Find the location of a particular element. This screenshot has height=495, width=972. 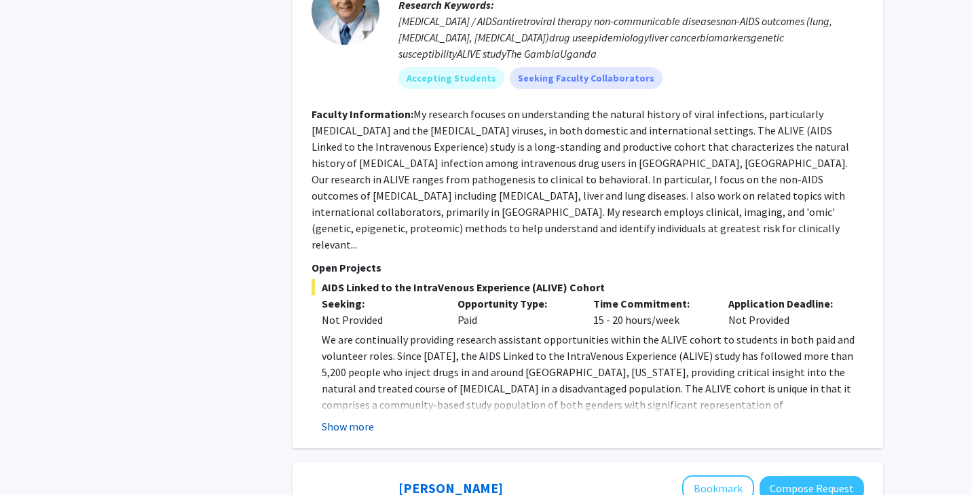

p: Seeking: is located at coordinates (379, 303).